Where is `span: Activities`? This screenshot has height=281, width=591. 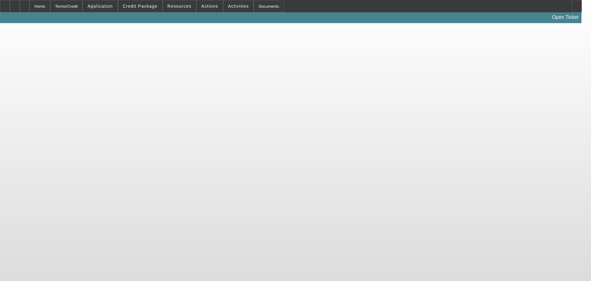
span: Activities is located at coordinates (239, 6).